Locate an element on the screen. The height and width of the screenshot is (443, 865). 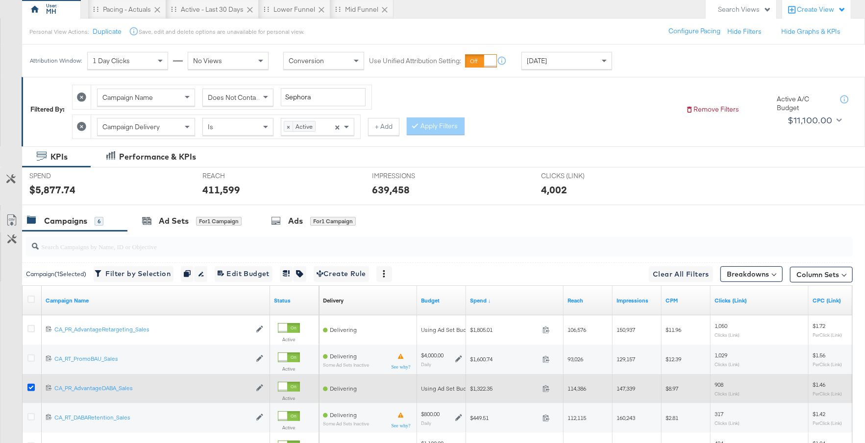
span: 1,050 is located at coordinates (721, 326).